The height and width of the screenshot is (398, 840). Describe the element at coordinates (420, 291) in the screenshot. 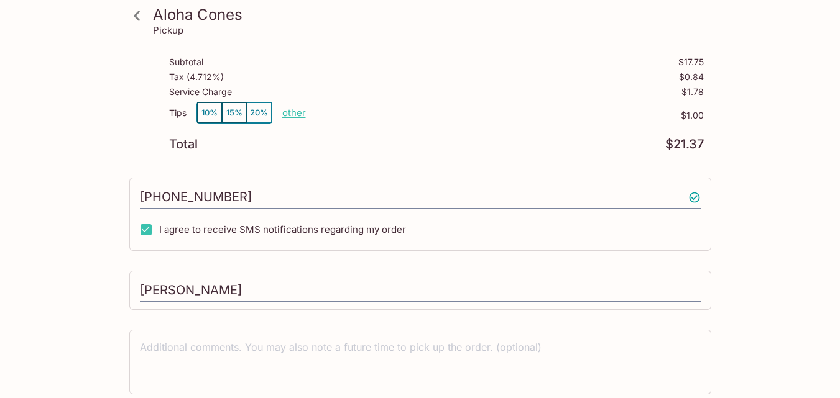

I see `input: Enter first and last name` at that location.